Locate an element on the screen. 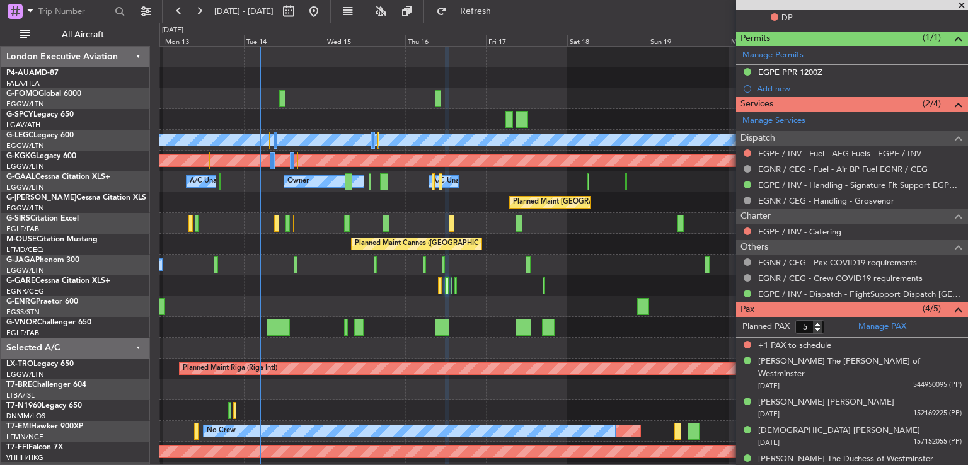  input: Trip Number is located at coordinates (74, 11).